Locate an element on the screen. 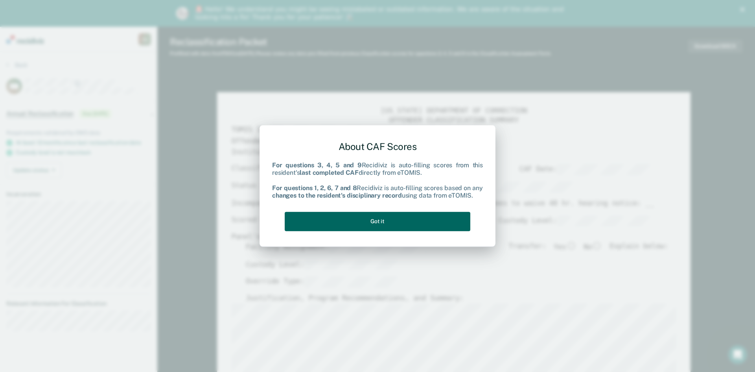 The height and width of the screenshot is (372, 755). img: Profile image for Kim is located at coordinates (183, 13).